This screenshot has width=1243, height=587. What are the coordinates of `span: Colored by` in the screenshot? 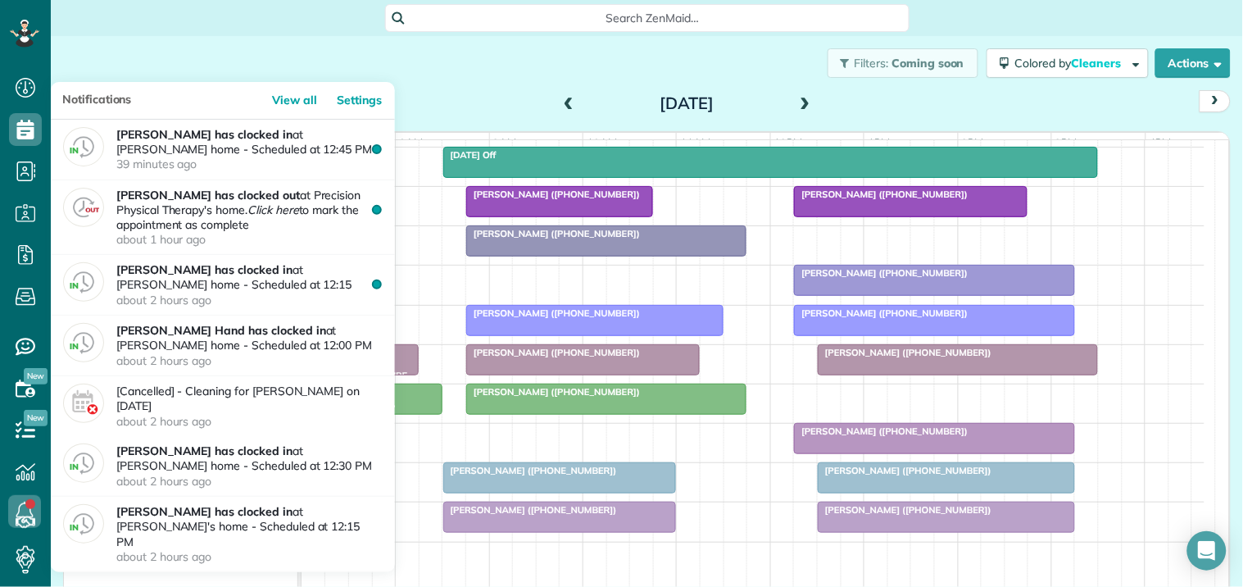 It's located at (1071, 63).